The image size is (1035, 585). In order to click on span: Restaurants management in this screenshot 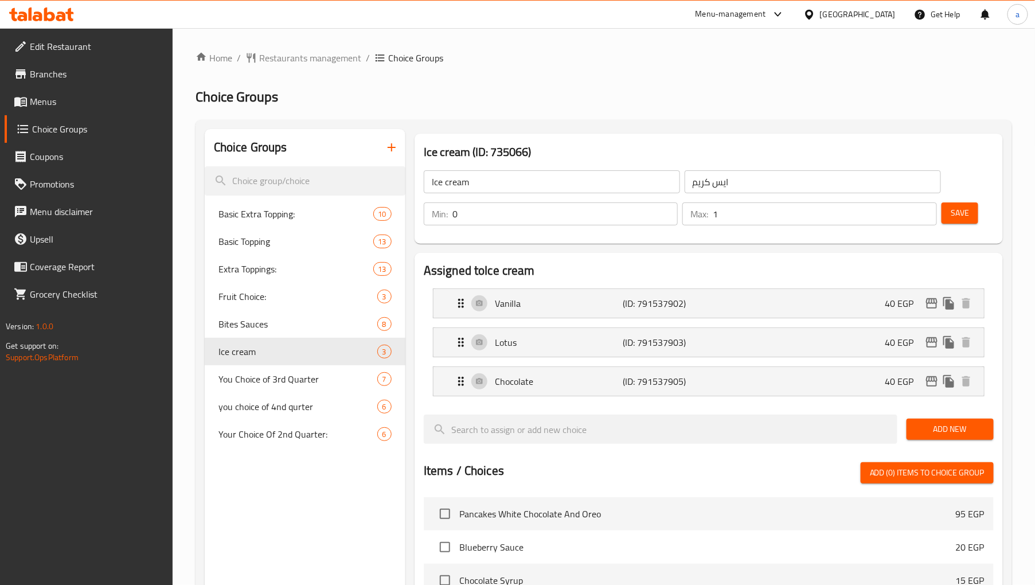, I will do `click(310, 58)`.